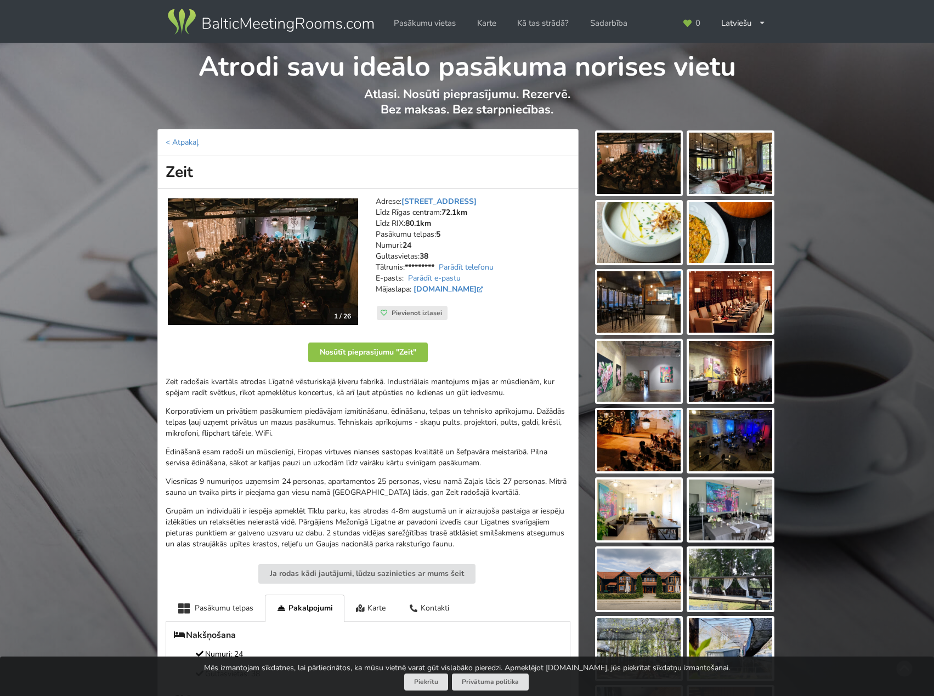  What do you see at coordinates (424, 23) in the screenshot?
I see `a: Pasākumu vietas` at bounding box center [424, 23].